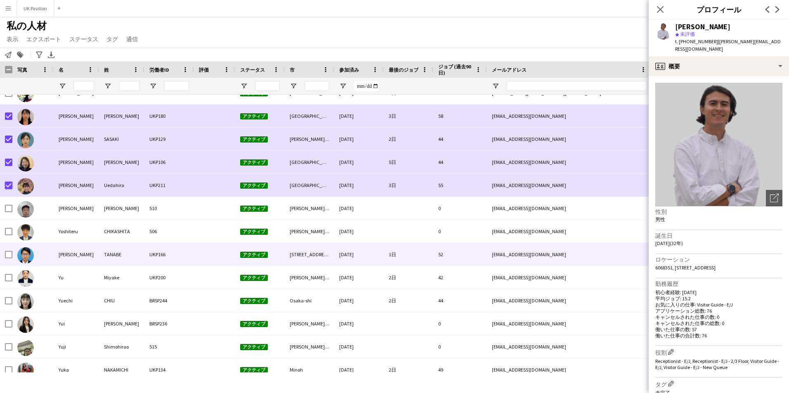  Describe the element at coordinates (169, 116) in the screenshot. I see `div: UKP180` at that location.